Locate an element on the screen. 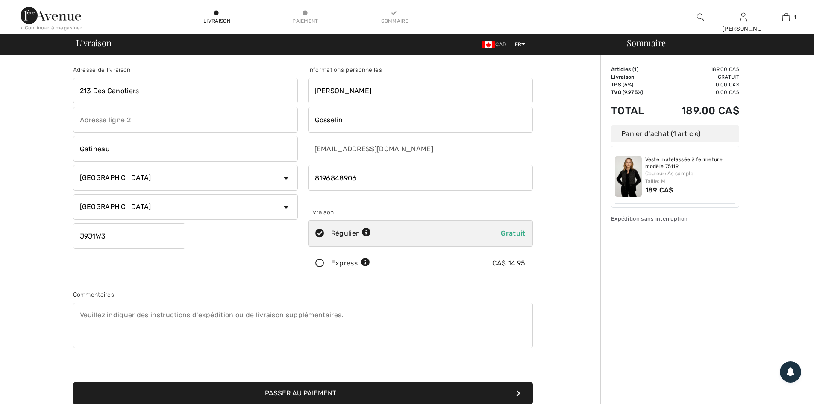 Image resolution: width=814 pixels, height=404 pixels. div: Adresse de livraison is located at coordinates (185, 70).